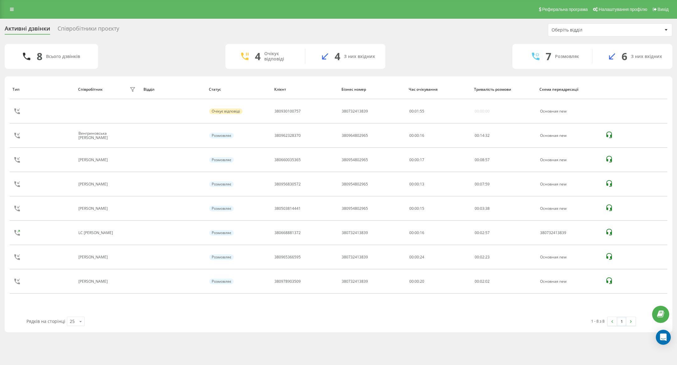 The width and height of the screenshot is (677, 365). Describe the element at coordinates (288, 281) in the screenshot. I see `div: 380978903509` at that location.